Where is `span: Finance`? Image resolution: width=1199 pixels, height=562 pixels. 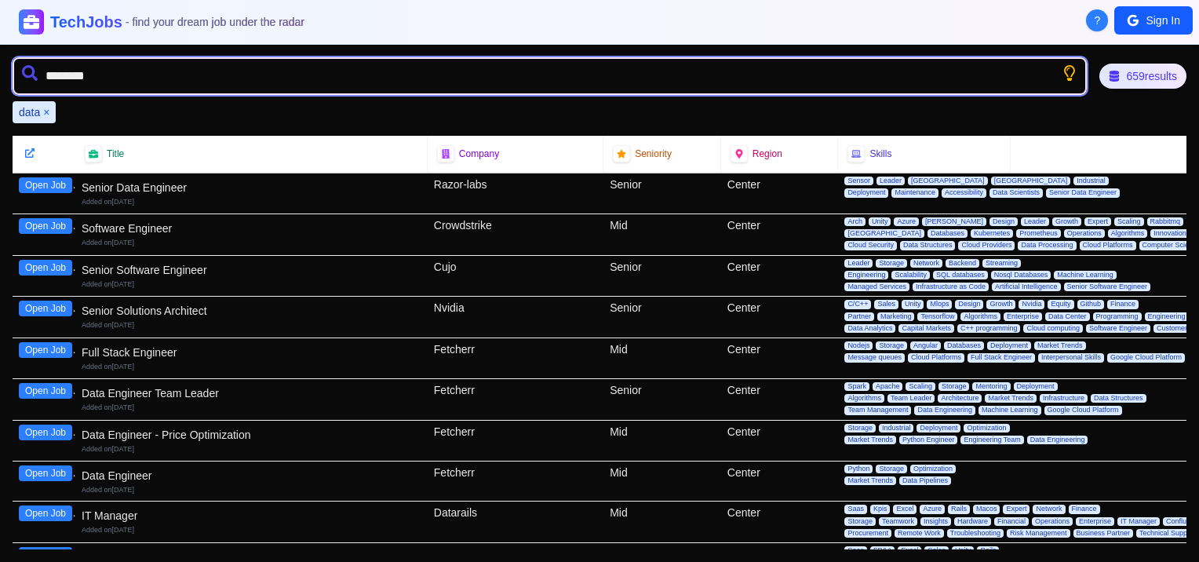 span: Finance is located at coordinates (1123, 304).